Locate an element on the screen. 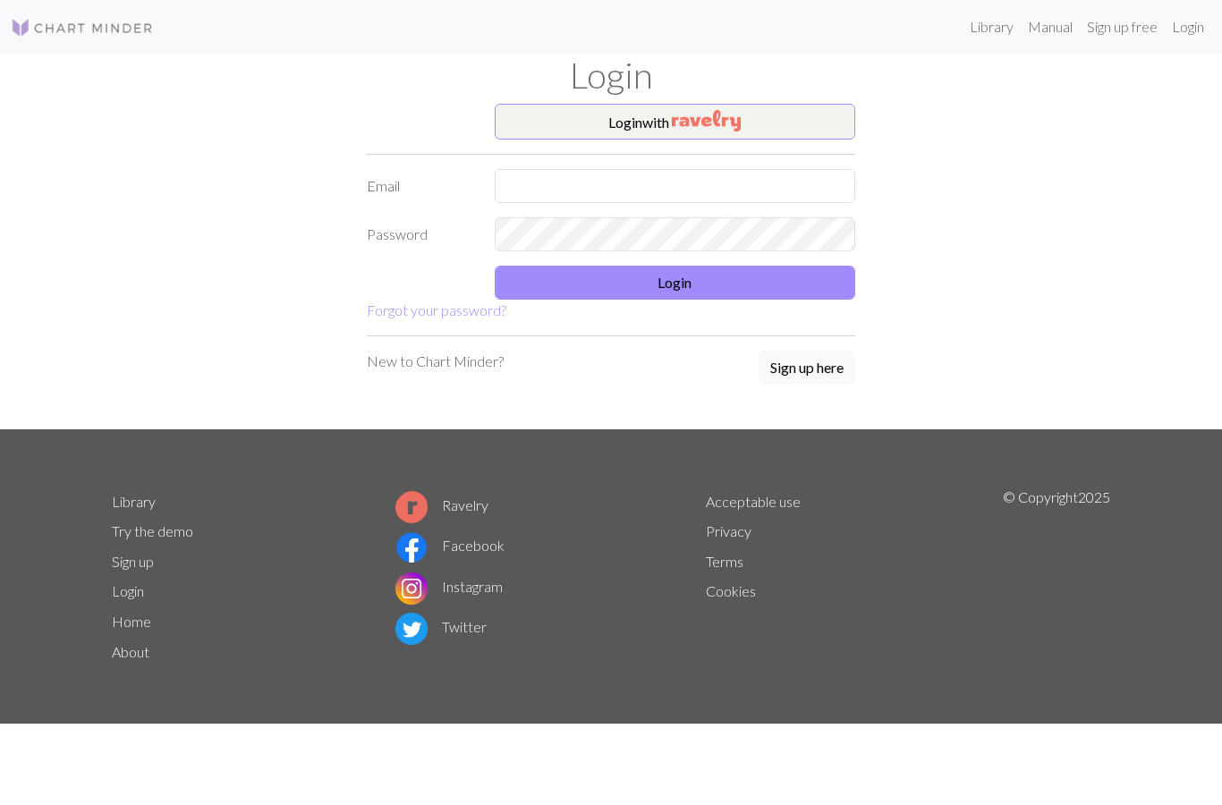 Image resolution: width=1222 pixels, height=805 pixels. img: Twitter logo is located at coordinates (412, 629).